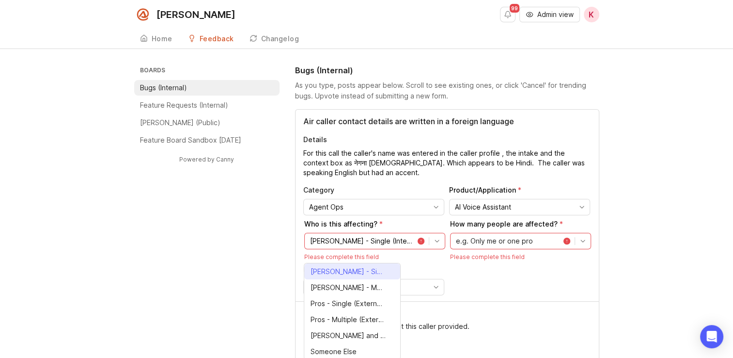 The image size is (733, 358). Describe the element at coordinates (550, 15) in the screenshot. I see `button: Admin view` at that location.